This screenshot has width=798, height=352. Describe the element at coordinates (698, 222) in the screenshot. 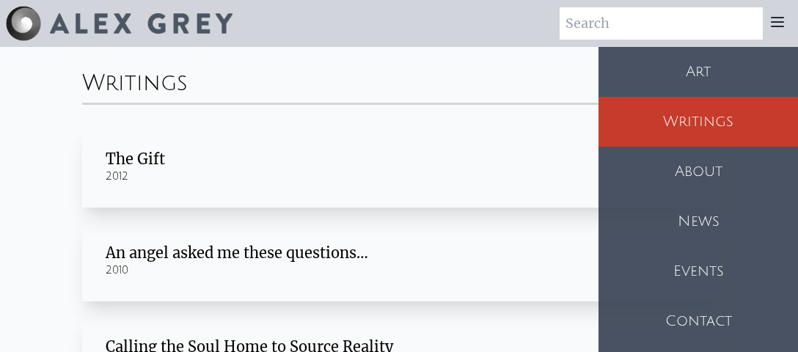

I see `a: News` at that location.